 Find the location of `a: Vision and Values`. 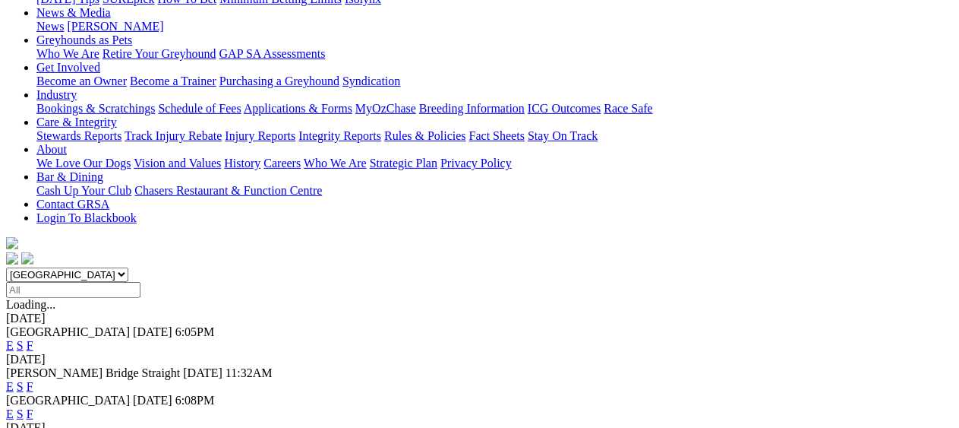

a: Vision and Values is located at coordinates (177, 163).